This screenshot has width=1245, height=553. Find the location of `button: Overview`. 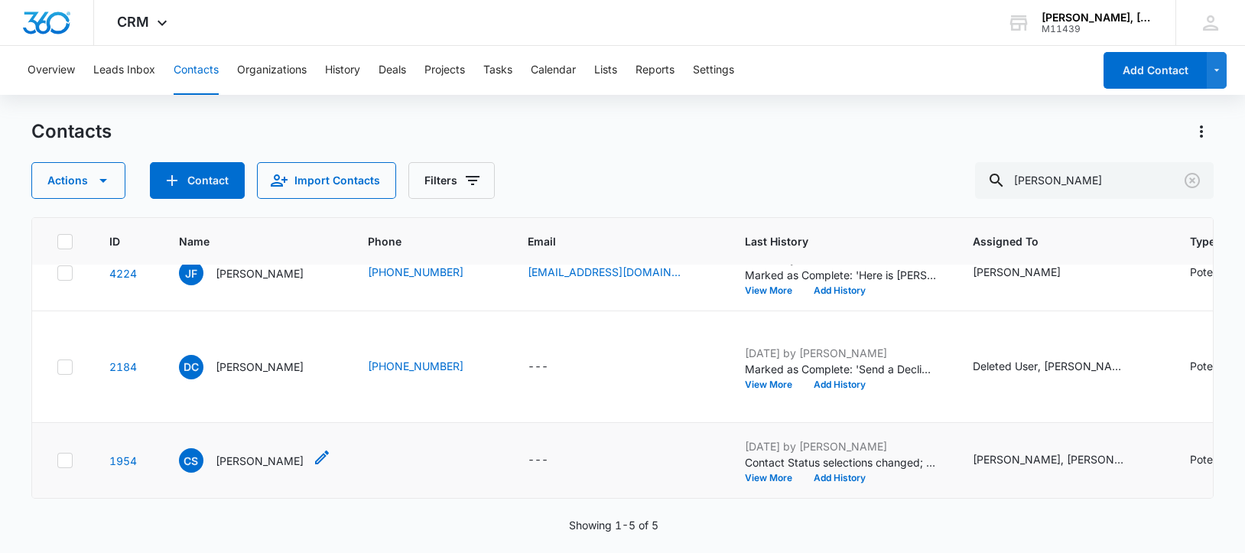

button: Overview is located at coordinates (51, 70).